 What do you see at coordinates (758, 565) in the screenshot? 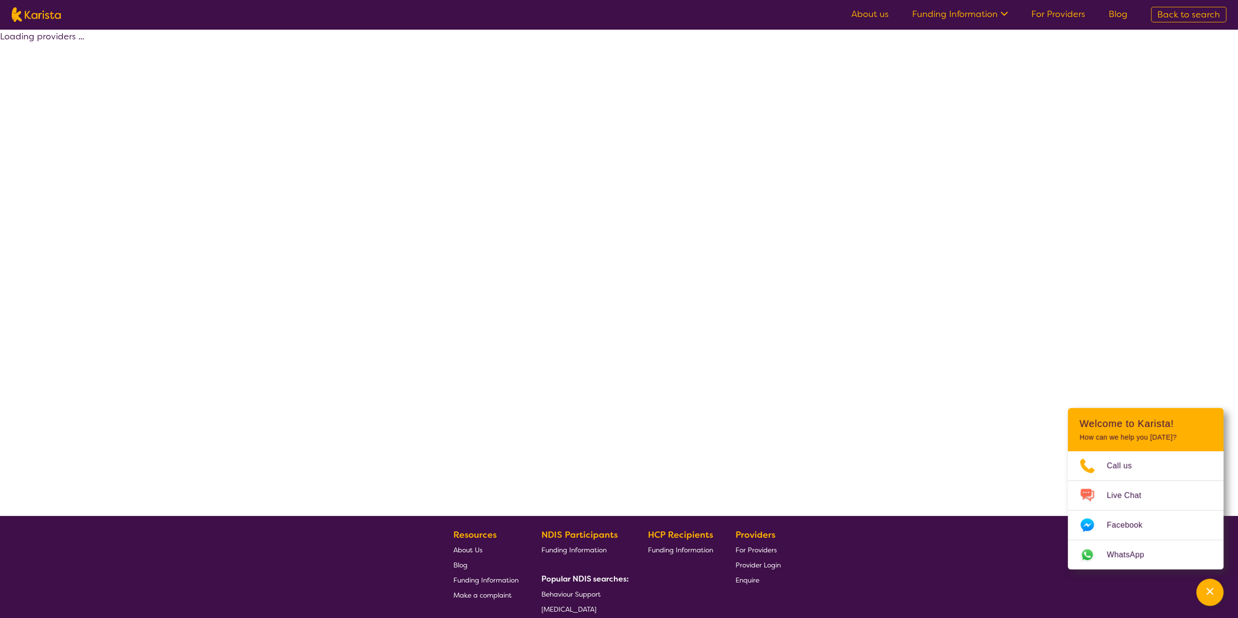
I see `span: Provider Login` at bounding box center [758, 565].